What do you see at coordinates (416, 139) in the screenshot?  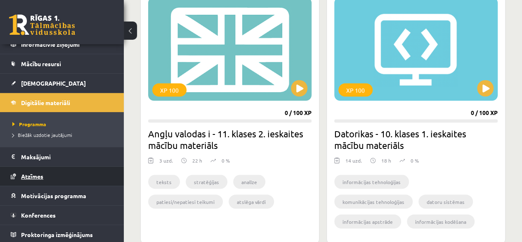 I see `h2: Datorikas - 10. klases 1. ieskaites mācību materiāls` at bounding box center [416, 139].